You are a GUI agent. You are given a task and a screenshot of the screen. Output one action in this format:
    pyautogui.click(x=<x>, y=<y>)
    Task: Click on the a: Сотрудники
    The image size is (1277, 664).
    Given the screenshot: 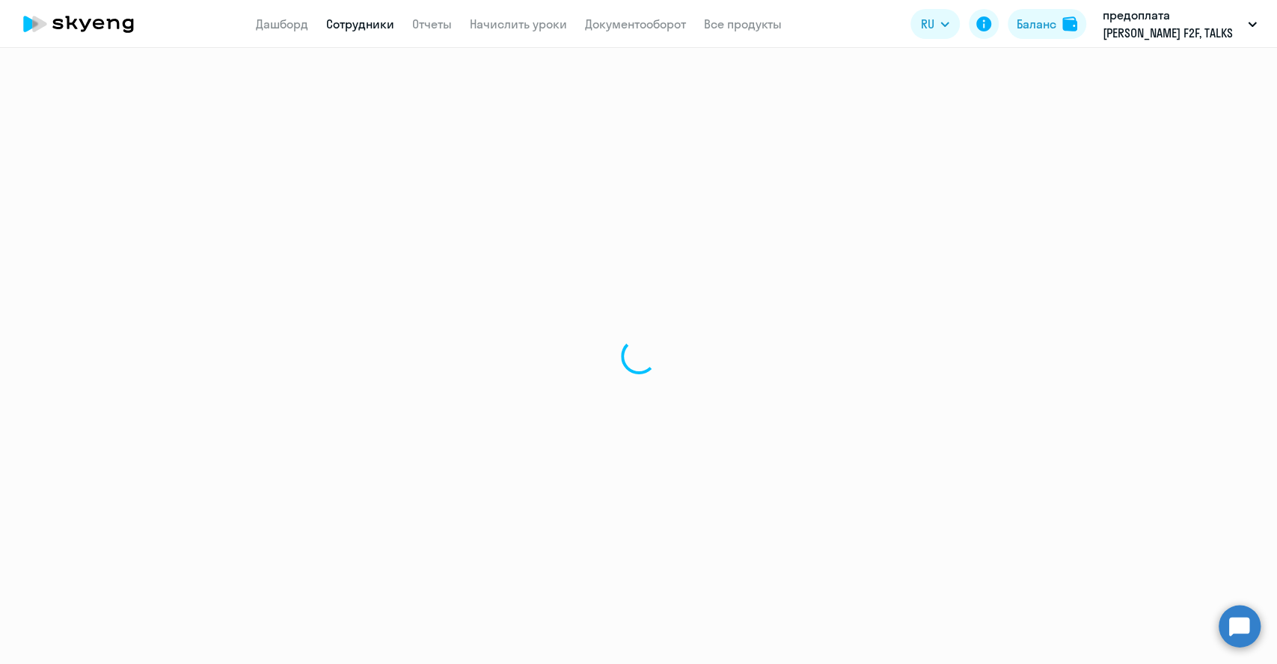 What is the action you would take?
    pyautogui.click(x=360, y=24)
    